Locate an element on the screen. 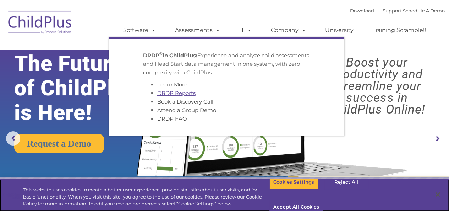  a: Request a Demo is located at coordinates (59, 143).